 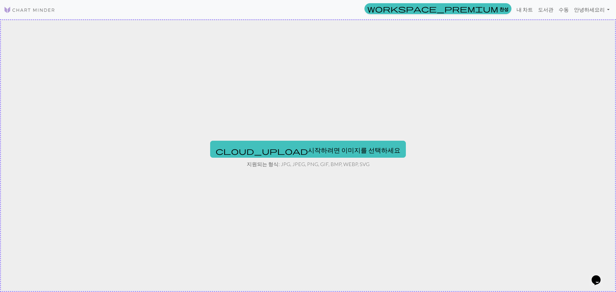 I want to click on font: 찬성, so click(x=504, y=9).